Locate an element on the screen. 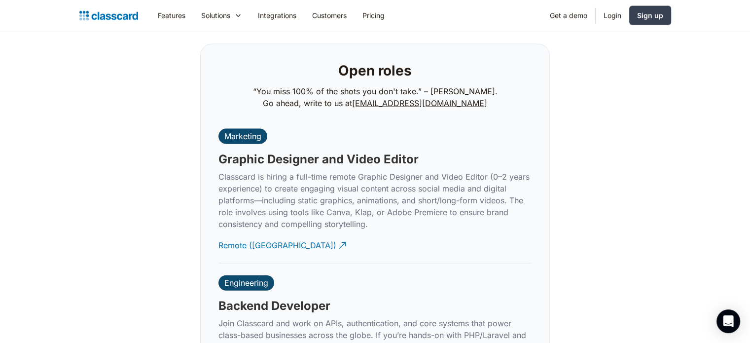 This screenshot has height=343, width=750. div: Marketing is located at coordinates (242, 136).